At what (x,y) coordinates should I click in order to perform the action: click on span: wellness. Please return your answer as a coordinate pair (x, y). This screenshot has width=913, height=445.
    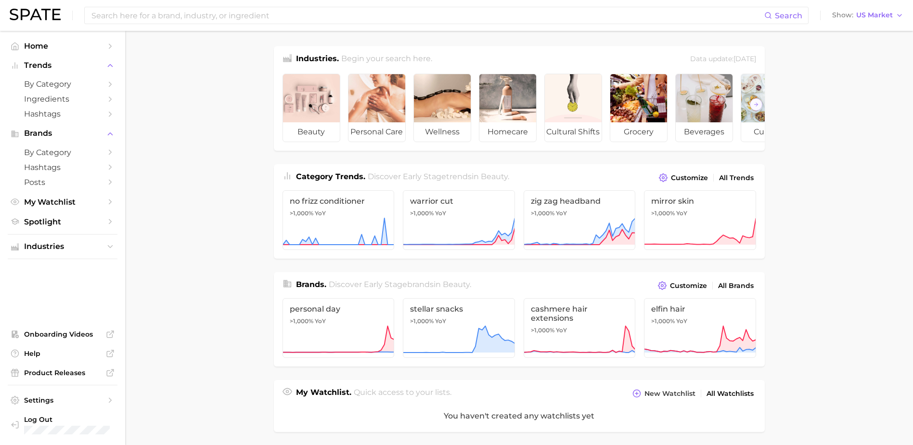
    Looking at the image, I should click on (442, 132).